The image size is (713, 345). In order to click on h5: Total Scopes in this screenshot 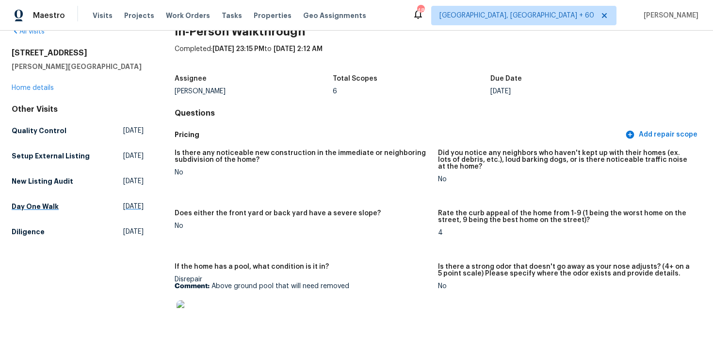, I will do `click(355, 79)`.